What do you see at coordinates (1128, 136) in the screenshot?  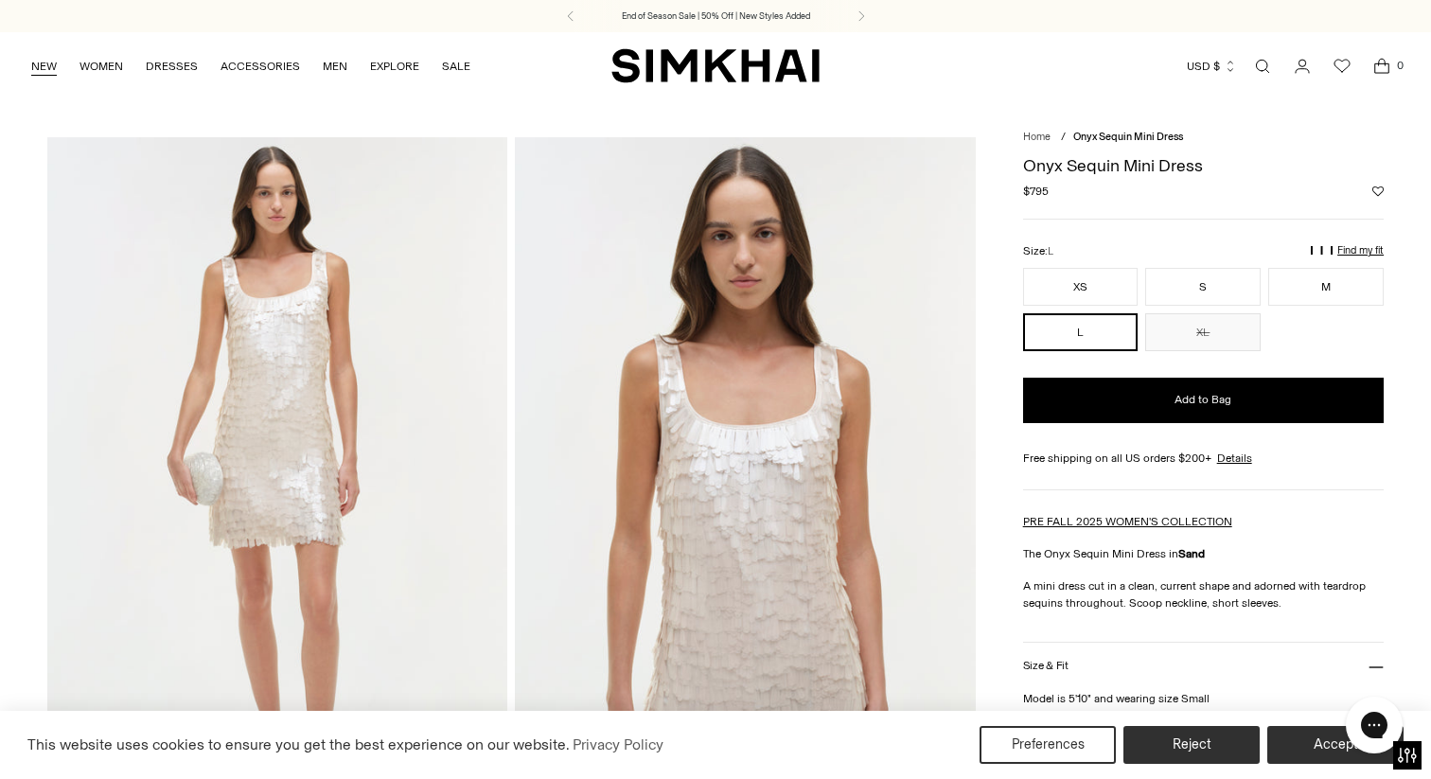 I see `span: Onyx Sequin Mini Dress` at bounding box center [1128, 136].